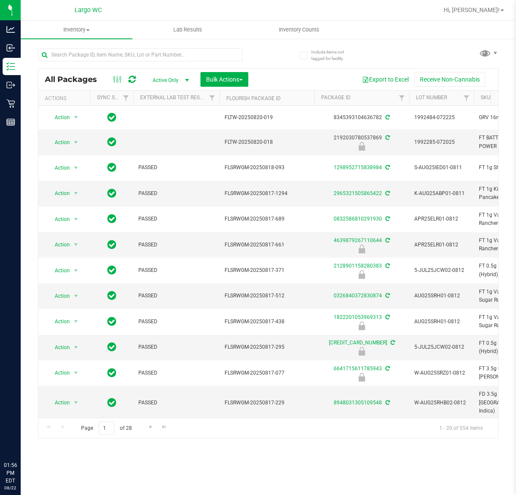 The height and width of the screenshot is (495, 516). What do you see at coordinates (442, 402) in the screenshot?
I see `span: W-AUG25RHB02-0812` at bounding box center [442, 402].